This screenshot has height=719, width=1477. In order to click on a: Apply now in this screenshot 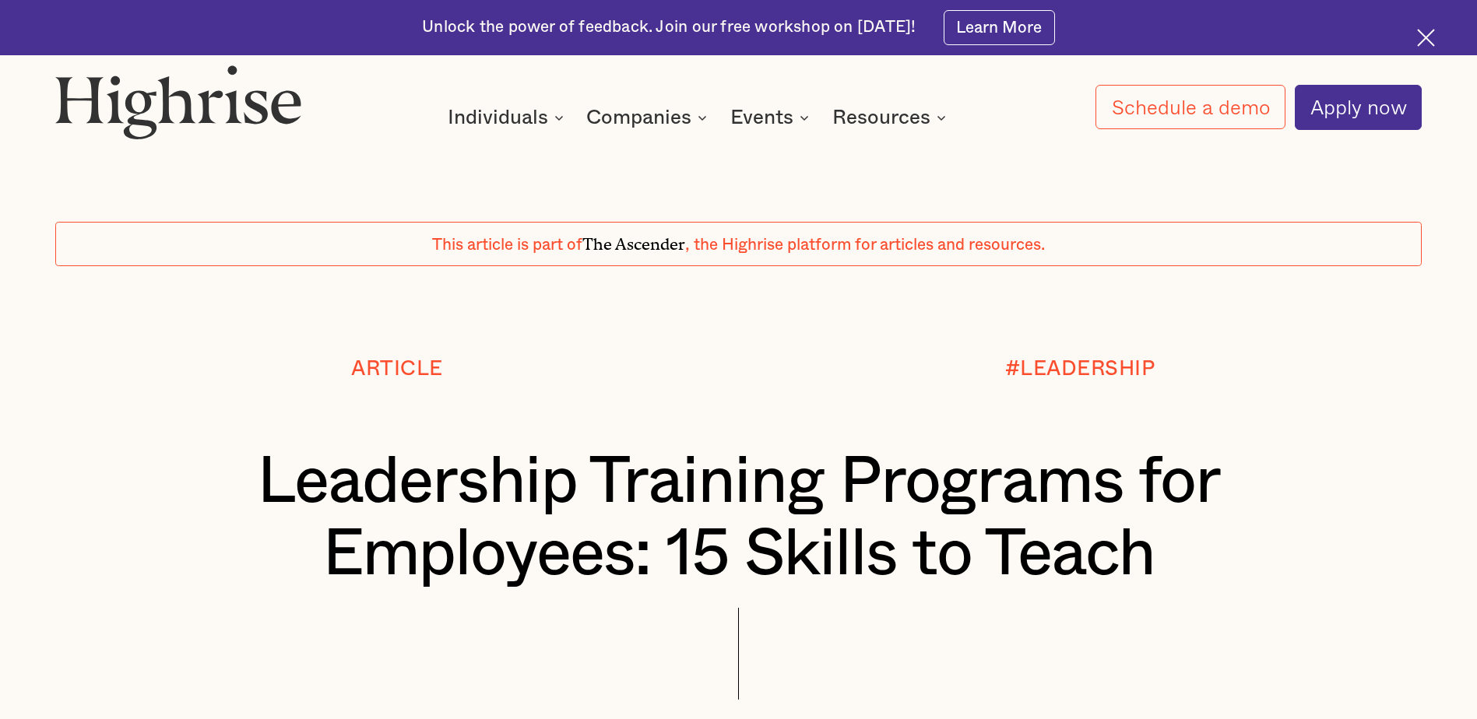, I will do `click(1357, 107)`.